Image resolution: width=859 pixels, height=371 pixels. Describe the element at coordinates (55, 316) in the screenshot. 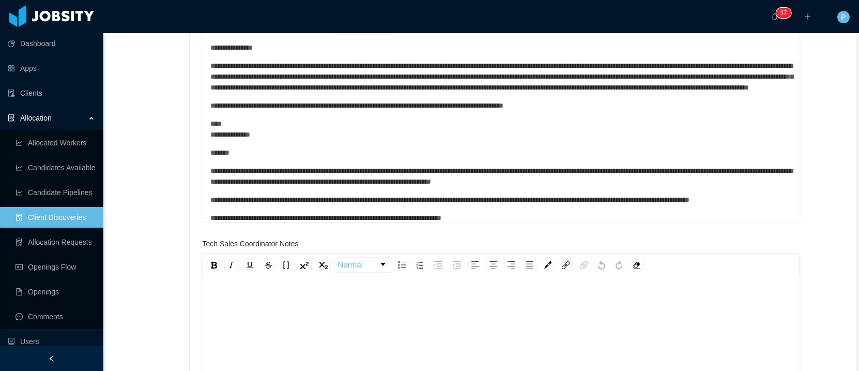

I see `a: icon: messageComments` at that location.